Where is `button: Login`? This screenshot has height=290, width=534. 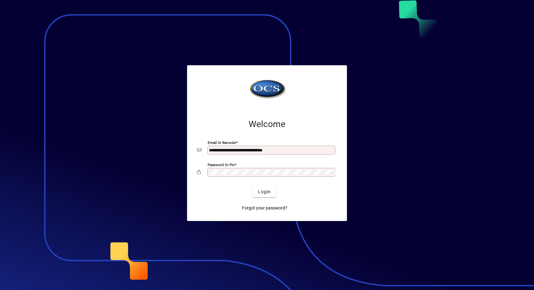 button: Login is located at coordinates (264, 192).